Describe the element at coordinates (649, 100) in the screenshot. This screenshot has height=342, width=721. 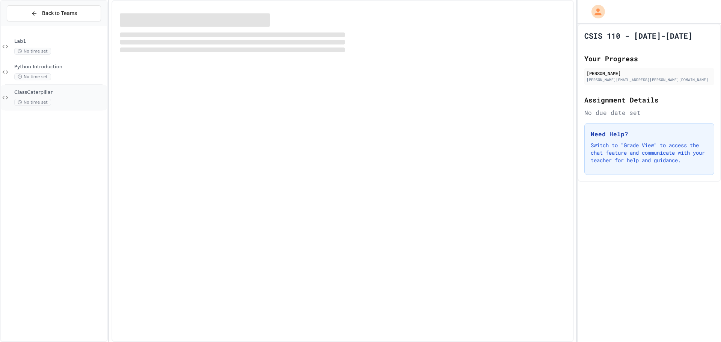
I see `h2: Assignment Details` at that location.